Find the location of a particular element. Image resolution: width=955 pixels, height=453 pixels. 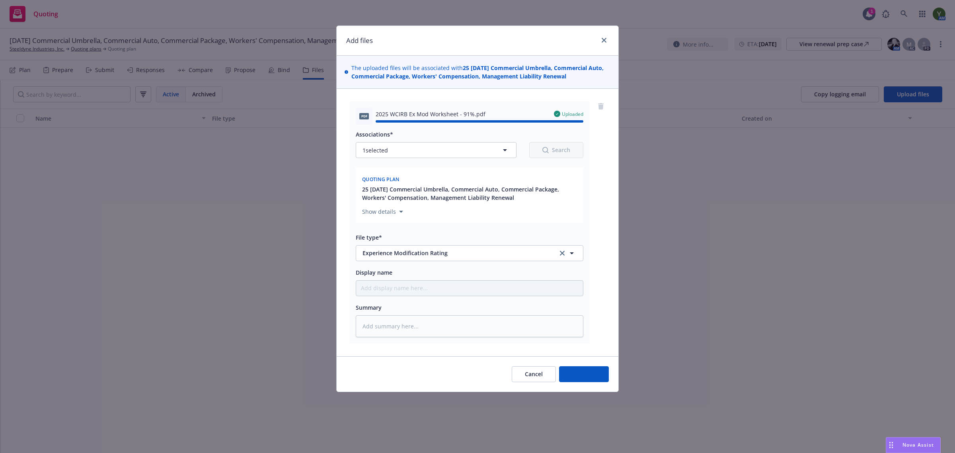

span: File type* is located at coordinates (369, 237).